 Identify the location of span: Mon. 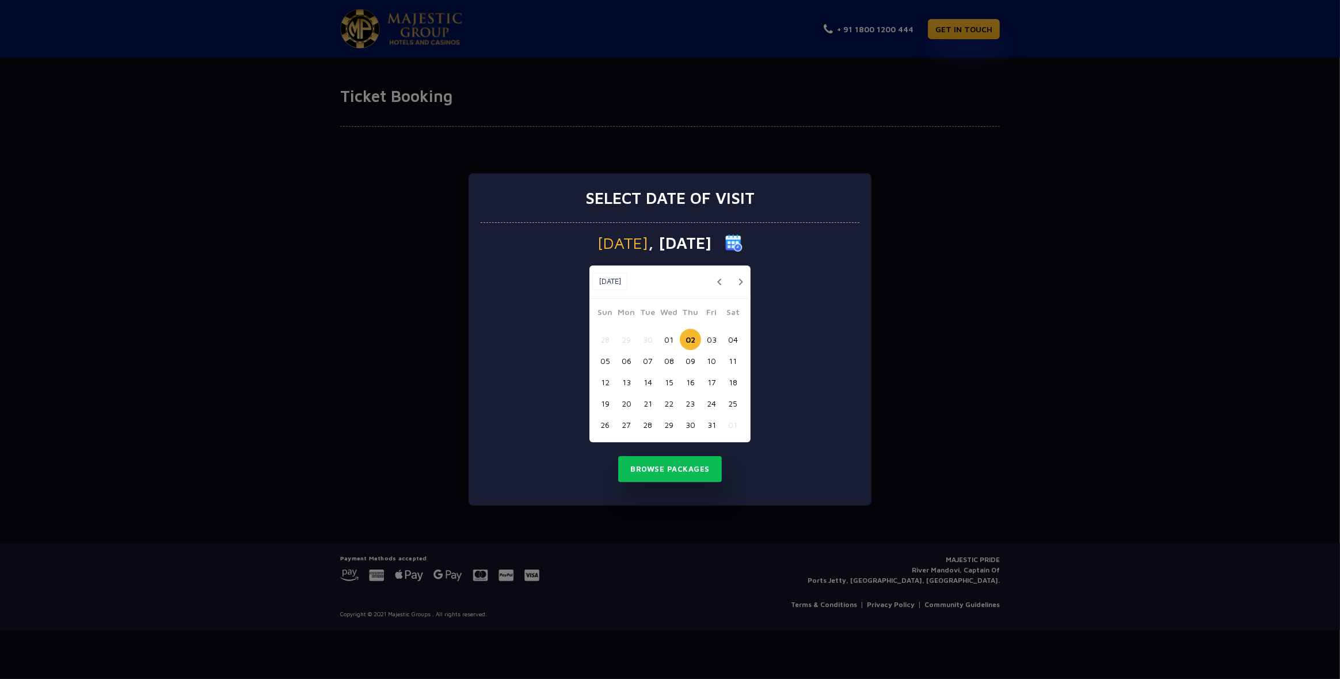
(626, 314).